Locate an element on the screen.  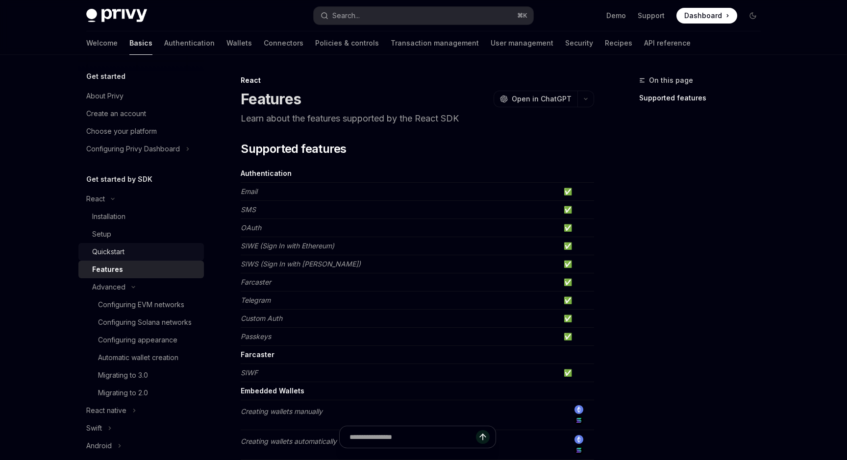
a: Choose your platform is located at coordinates (141, 131).